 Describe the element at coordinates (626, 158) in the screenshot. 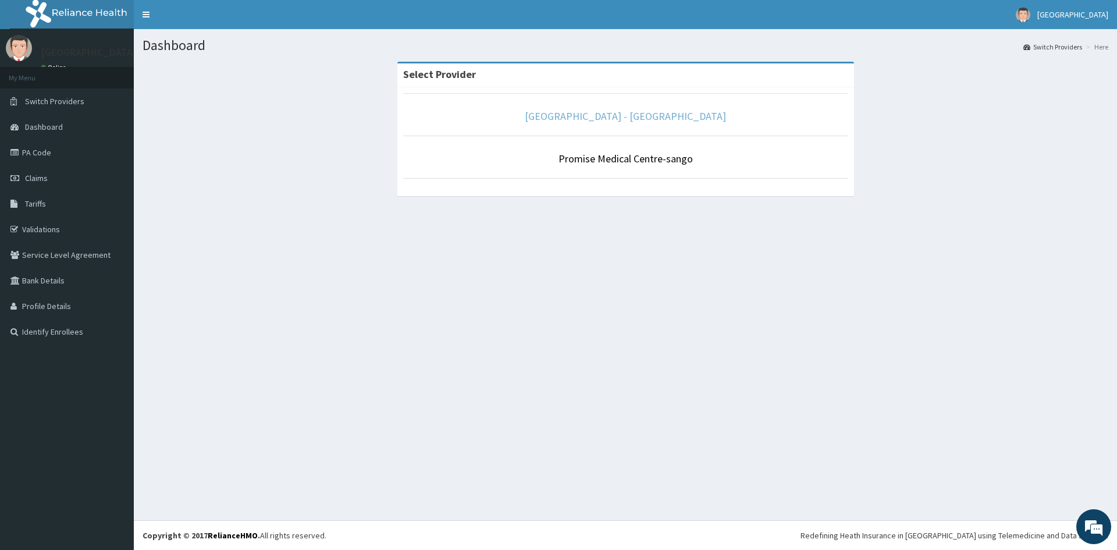

I see `a: Promise Medical Centre-sango` at that location.